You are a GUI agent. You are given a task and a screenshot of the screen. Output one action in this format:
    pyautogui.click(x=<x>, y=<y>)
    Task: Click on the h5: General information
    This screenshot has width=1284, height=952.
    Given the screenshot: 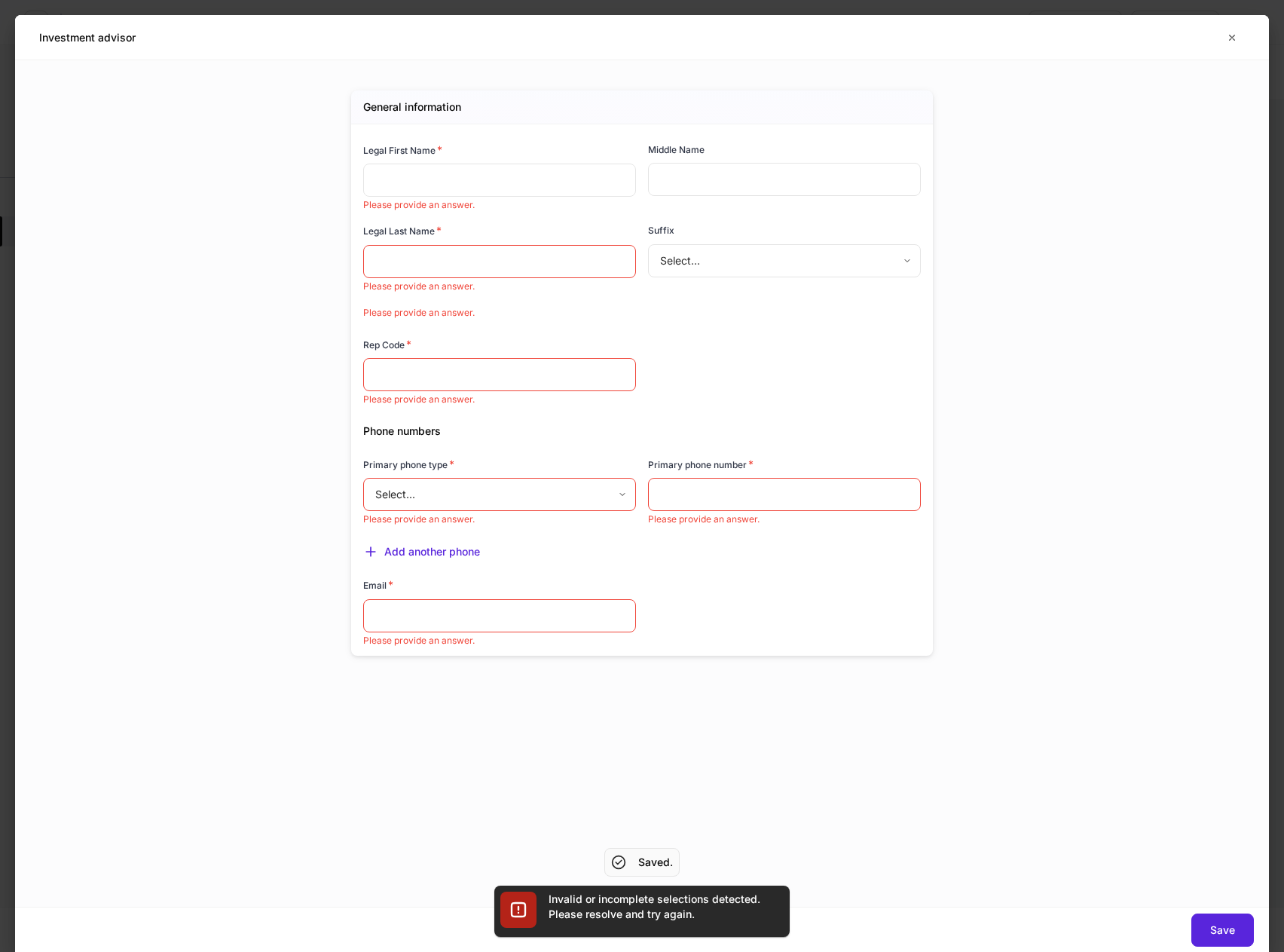 What is the action you would take?
    pyautogui.click(x=412, y=107)
    